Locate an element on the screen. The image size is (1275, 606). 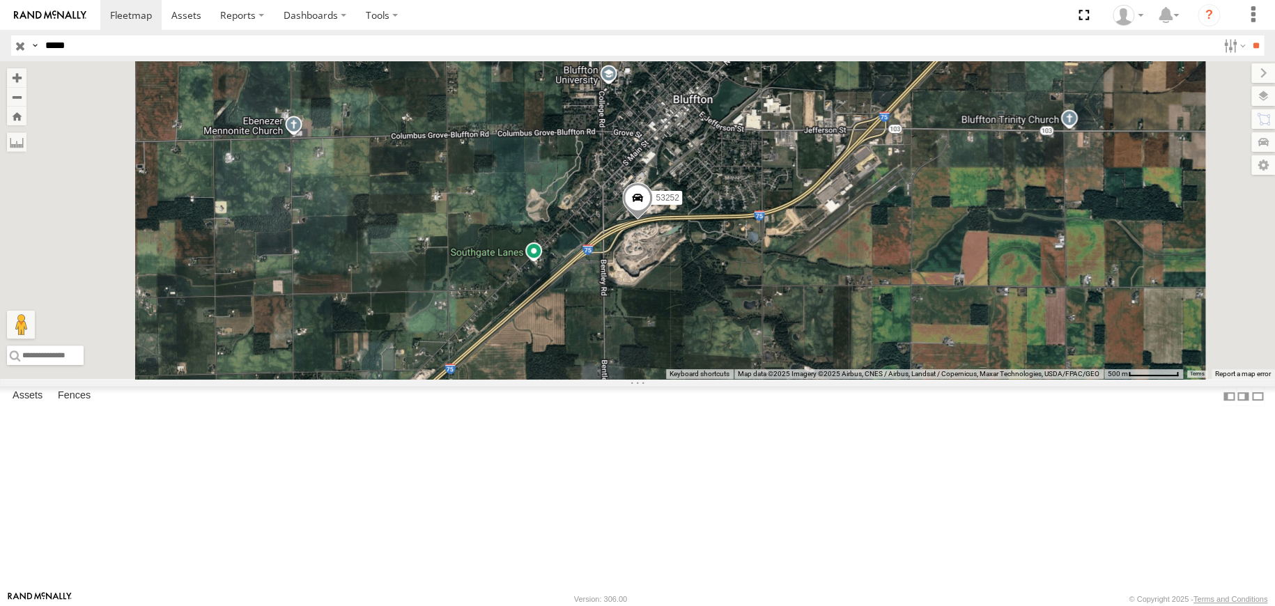
button: Map Scale: 500 m per 69 pixels is located at coordinates (1143, 374).